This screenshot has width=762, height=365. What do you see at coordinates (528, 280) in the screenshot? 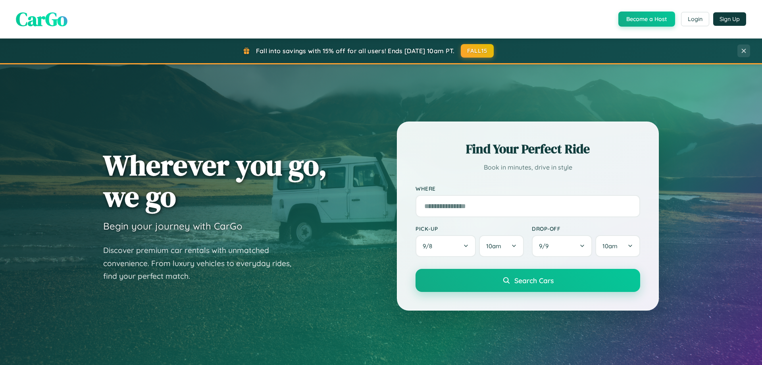
I see `button: Search Cars` at bounding box center [528, 280].